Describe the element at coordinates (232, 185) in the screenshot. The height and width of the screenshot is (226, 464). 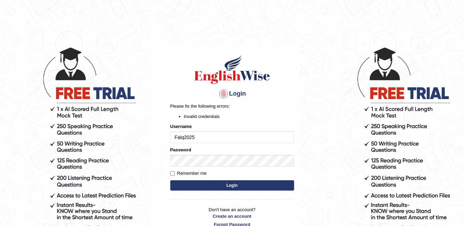
I see `button: Login` at that location.